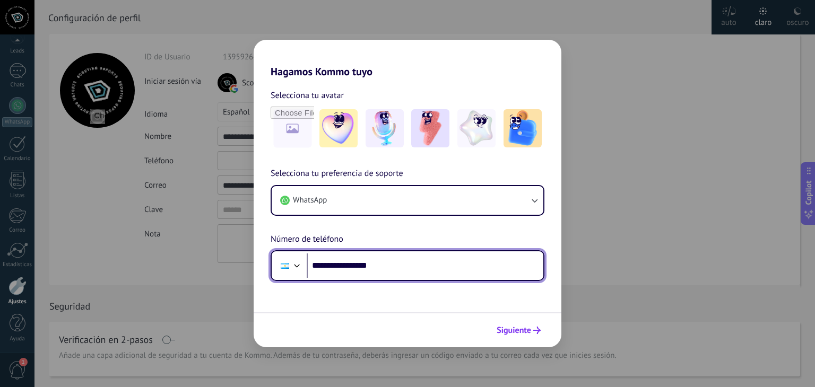 This screenshot has width=815, height=387. I want to click on button: WhatsApp, so click(407, 201).